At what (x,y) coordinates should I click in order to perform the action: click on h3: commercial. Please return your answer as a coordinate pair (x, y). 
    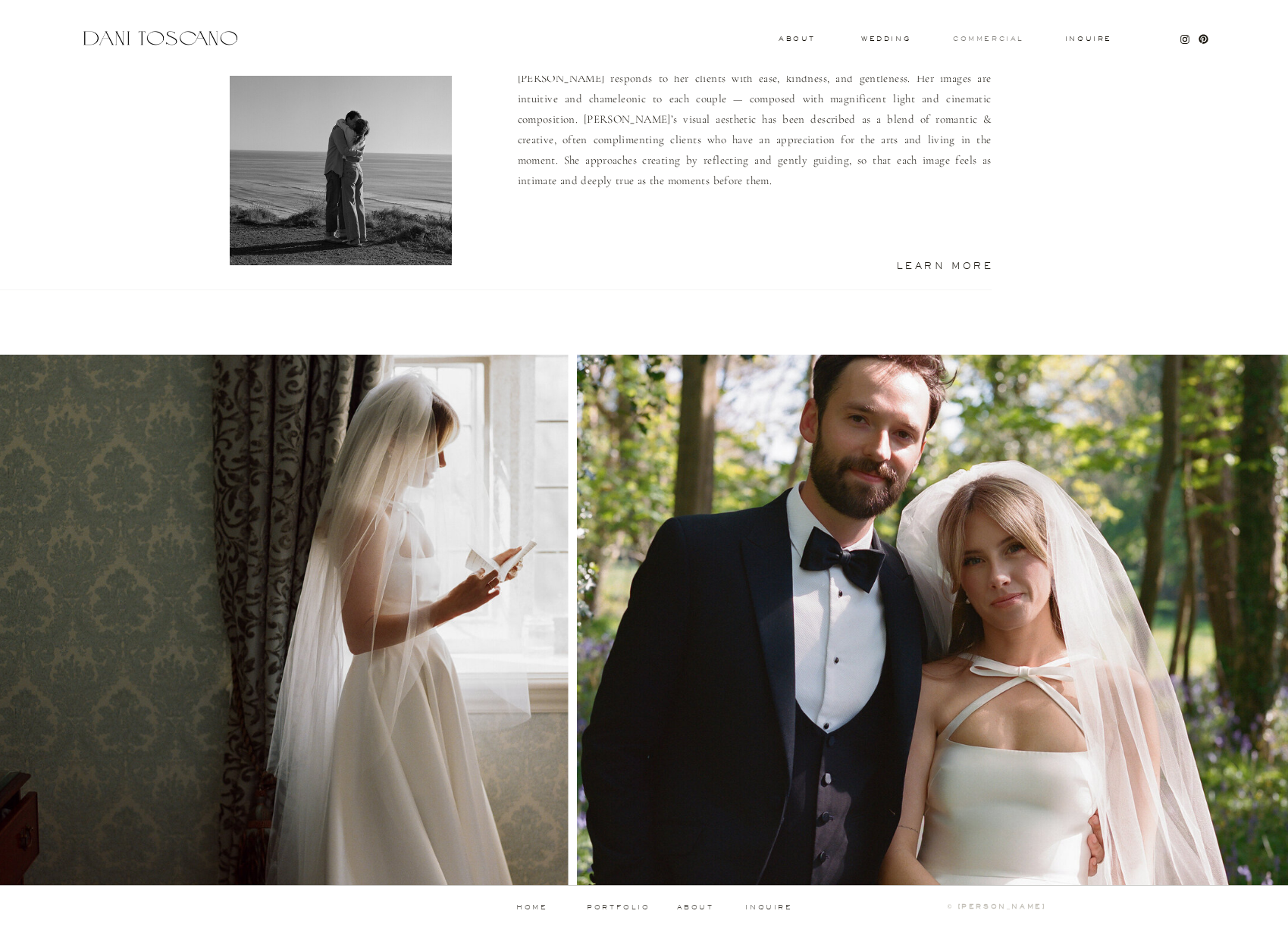
    Looking at the image, I should click on (988, 39).